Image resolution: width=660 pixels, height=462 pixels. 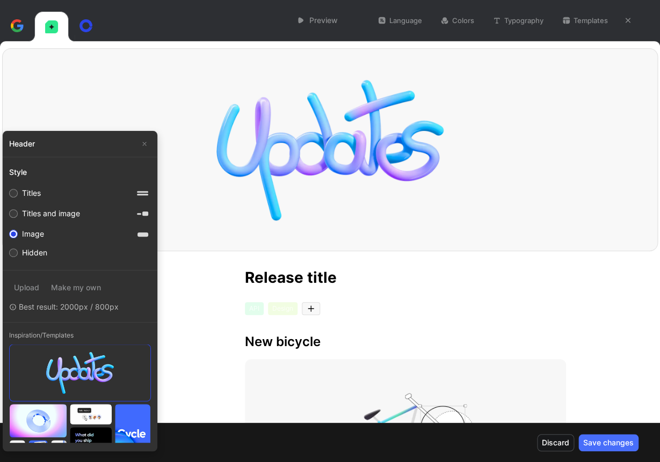 I want to click on input: Image, so click(x=13, y=234).